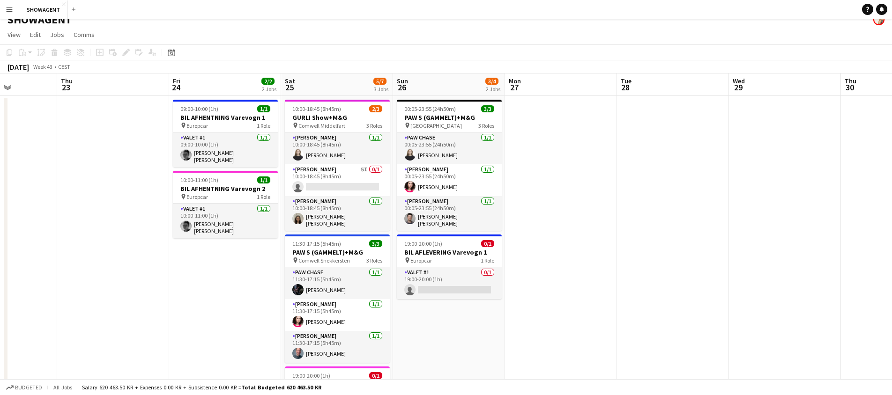  What do you see at coordinates (337, 118) in the screenshot?
I see `h3: GURLI Show+M&G` at bounding box center [337, 118].